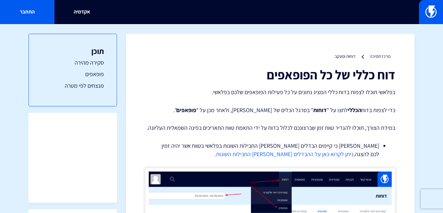 The height and width of the screenshot is (213, 443). I want to click on a: מרכז תמיכה, so click(380, 56).